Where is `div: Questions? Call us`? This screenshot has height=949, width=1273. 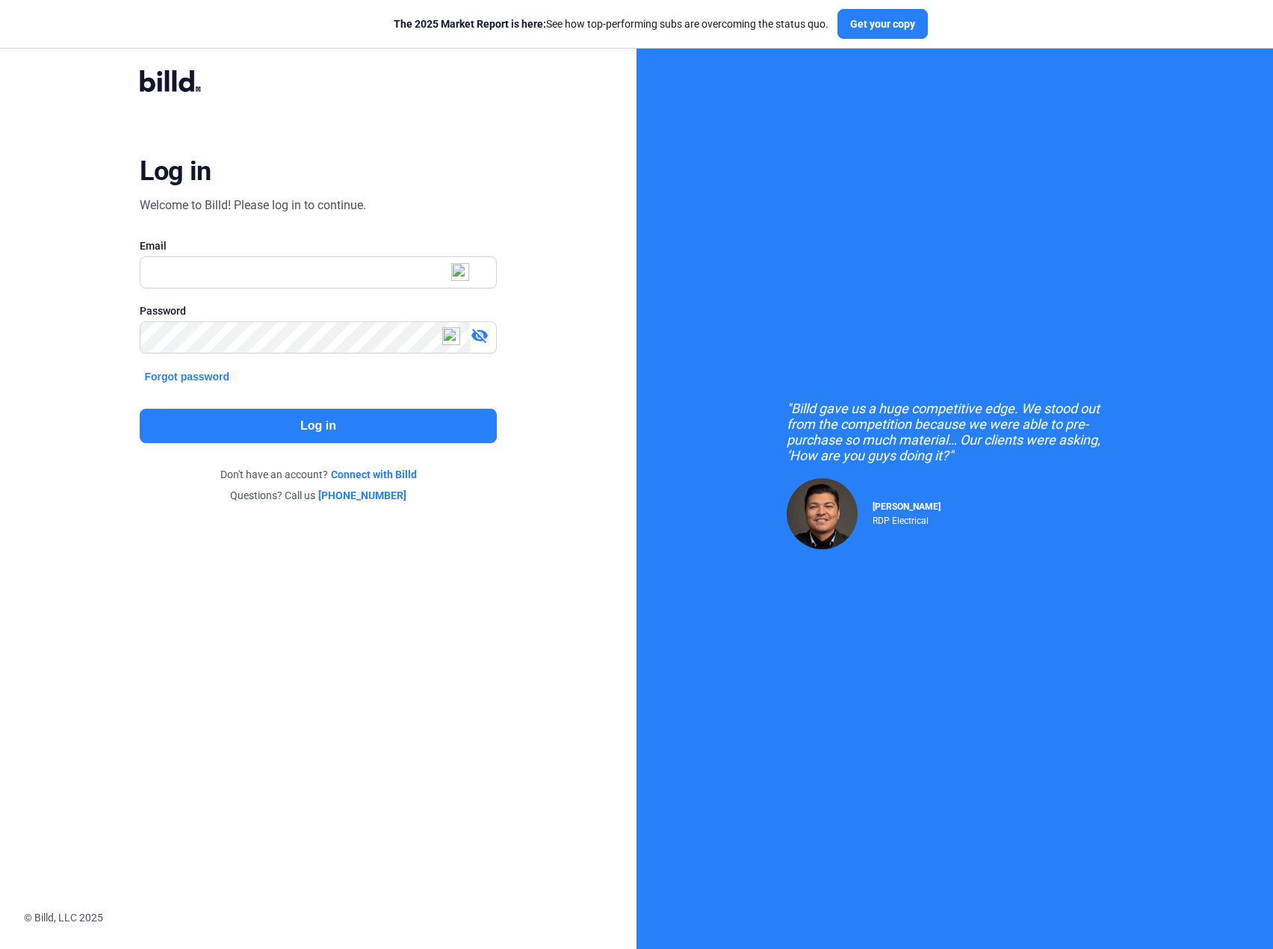 div: Questions? Call us is located at coordinates (318, 495).